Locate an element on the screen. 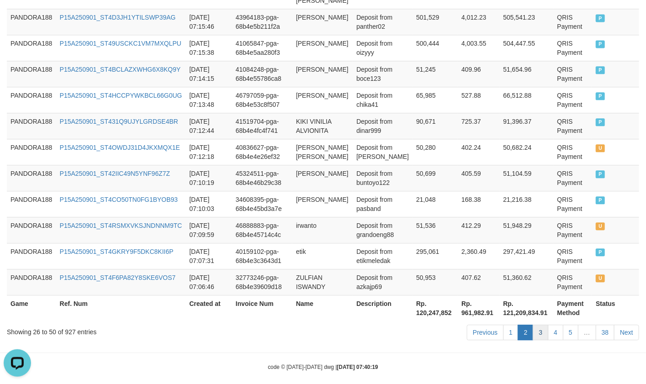  td: 40836627-pga-68b4e4e26ef32 is located at coordinates (262, 151).